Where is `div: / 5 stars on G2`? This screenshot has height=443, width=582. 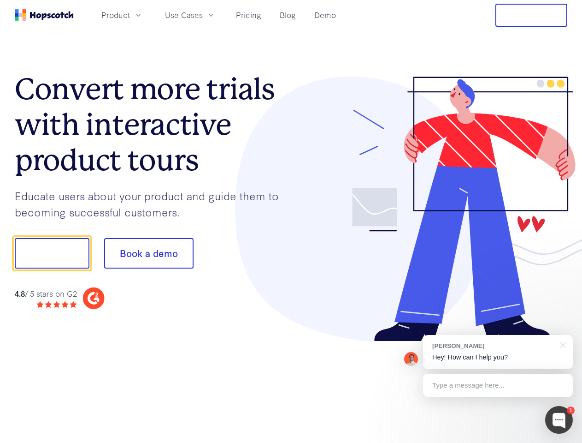 div: / 5 stars on G2 is located at coordinates (46, 293).